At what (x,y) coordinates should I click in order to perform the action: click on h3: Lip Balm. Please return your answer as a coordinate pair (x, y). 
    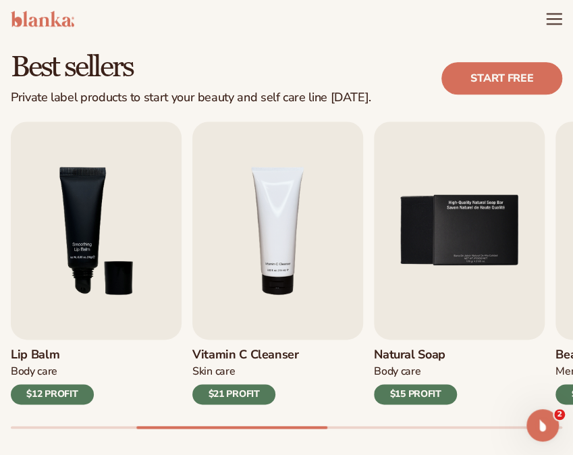
    Looking at the image, I should click on (52, 355).